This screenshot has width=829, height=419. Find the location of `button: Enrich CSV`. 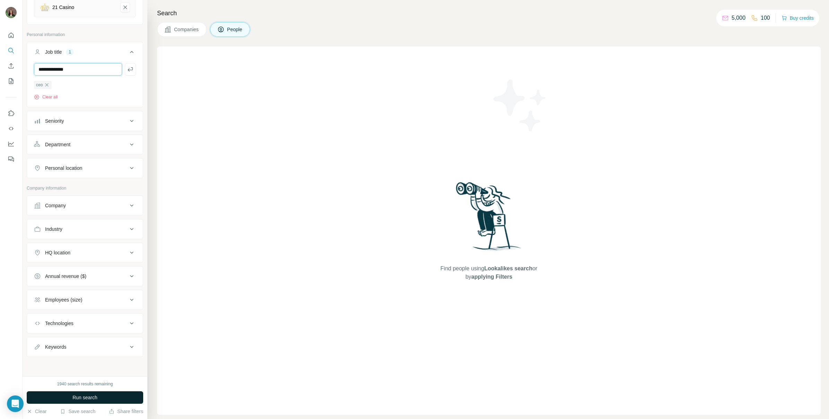

button: Enrich CSV is located at coordinates (11, 66).